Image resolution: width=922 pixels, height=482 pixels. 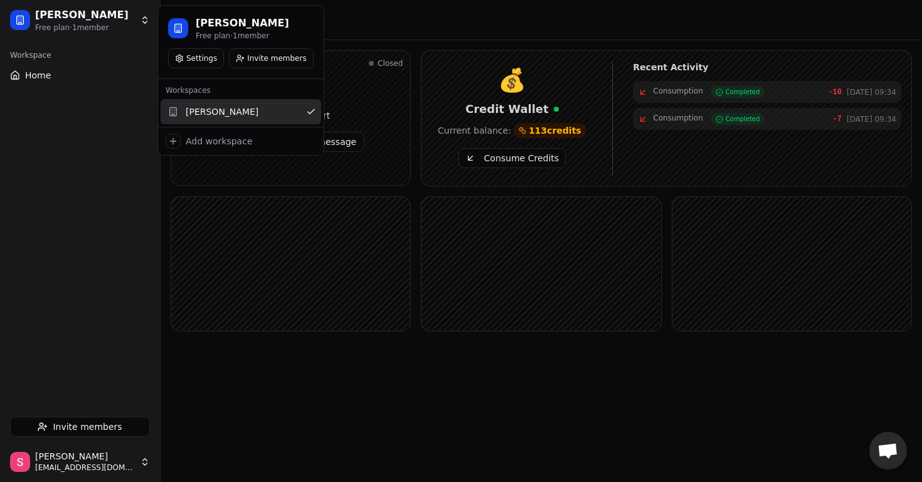 I want to click on img: Serhat sayat, so click(x=20, y=462).